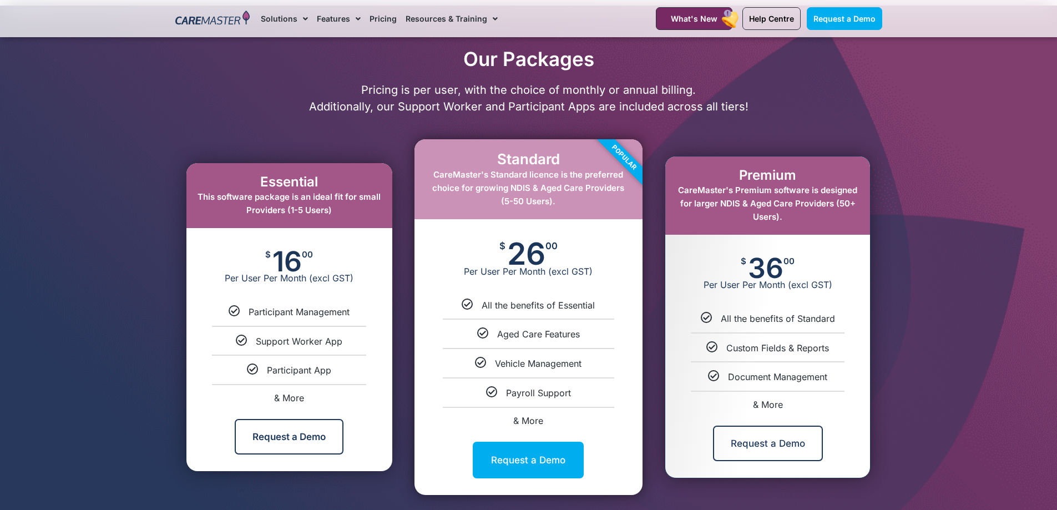 This screenshot has height=510, width=1057. What do you see at coordinates (624, 158) in the screenshot?
I see `div: Popular` at bounding box center [624, 158].